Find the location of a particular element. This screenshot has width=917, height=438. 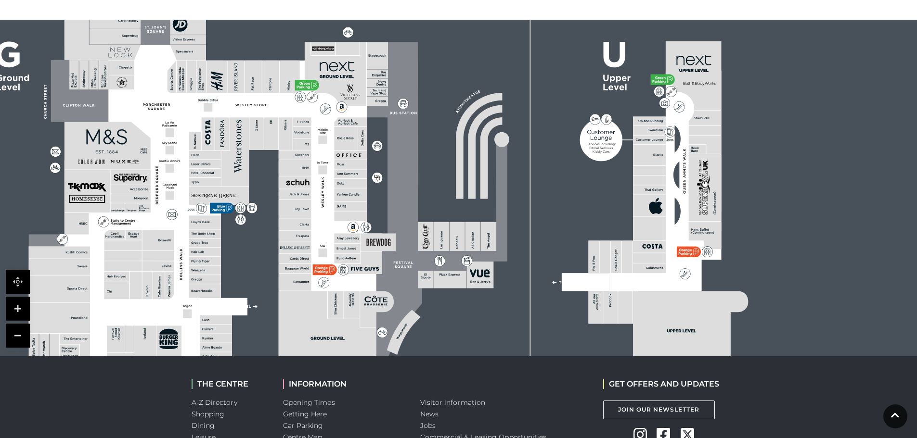

a: Dining is located at coordinates (203, 426).